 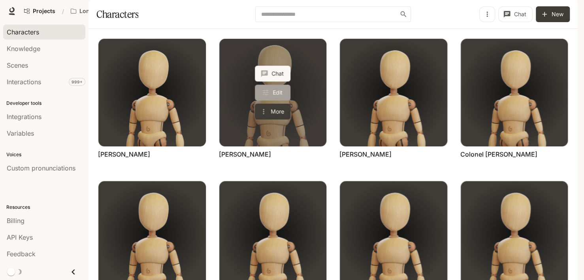 I want to click on a: Edit Charles Bingley, so click(x=273, y=92).